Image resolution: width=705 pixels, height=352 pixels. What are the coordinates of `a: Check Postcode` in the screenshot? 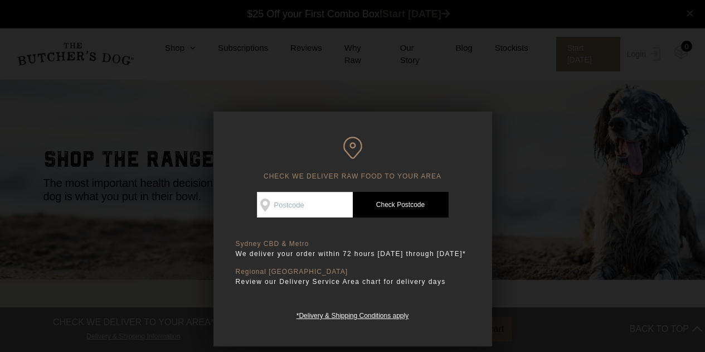 It's located at (401, 205).